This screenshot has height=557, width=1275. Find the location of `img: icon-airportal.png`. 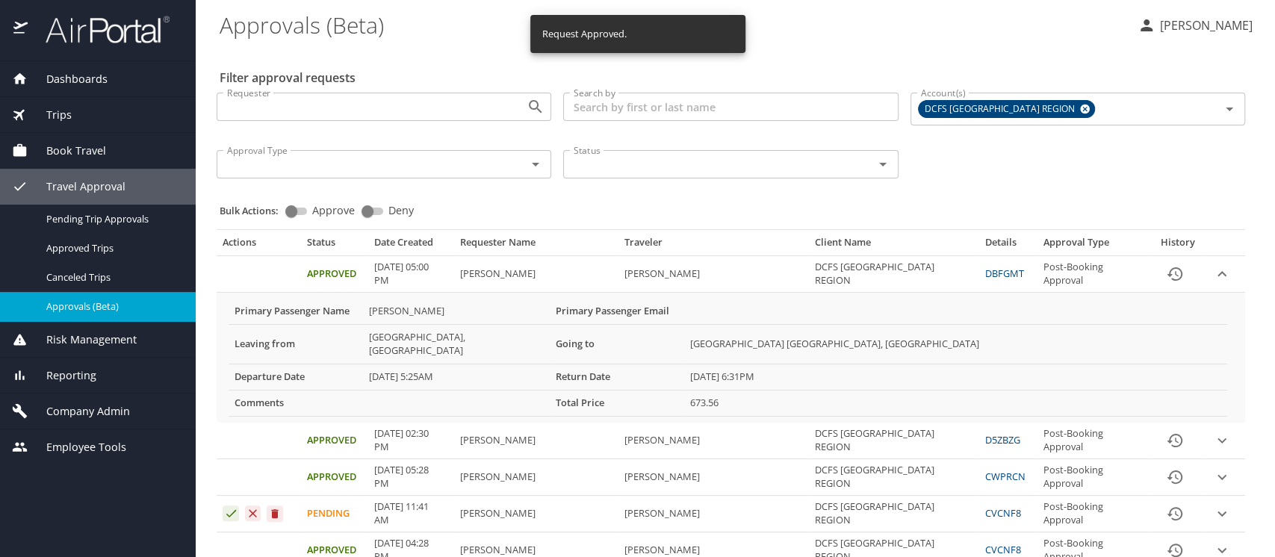

img: icon-airportal.png is located at coordinates (21, 29).